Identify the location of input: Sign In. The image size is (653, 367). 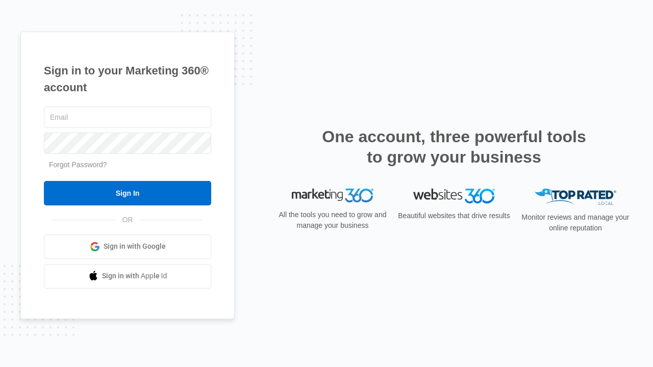
(127, 193).